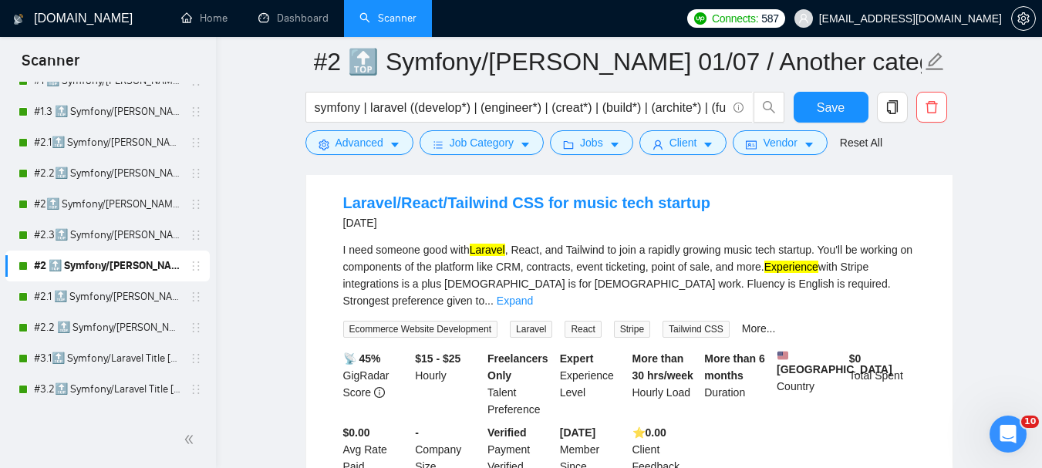 The width and height of the screenshot is (1042, 468). I want to click on img: logo, so click(19, 19).